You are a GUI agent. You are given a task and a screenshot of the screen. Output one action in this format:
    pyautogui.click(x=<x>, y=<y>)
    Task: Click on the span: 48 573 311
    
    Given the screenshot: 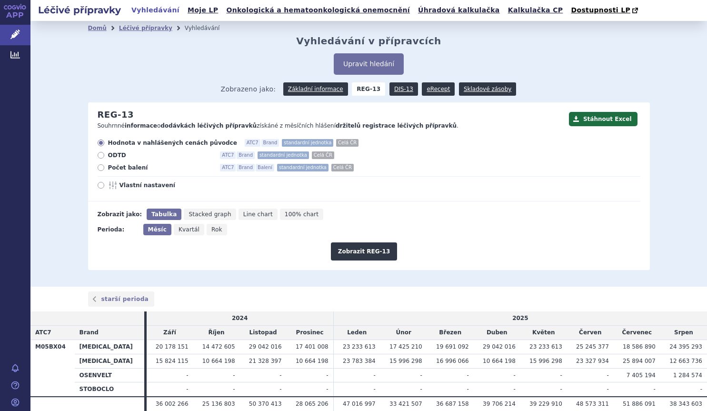 What is the action you would take?
    pyautogui.click(x=592, y=403)
    